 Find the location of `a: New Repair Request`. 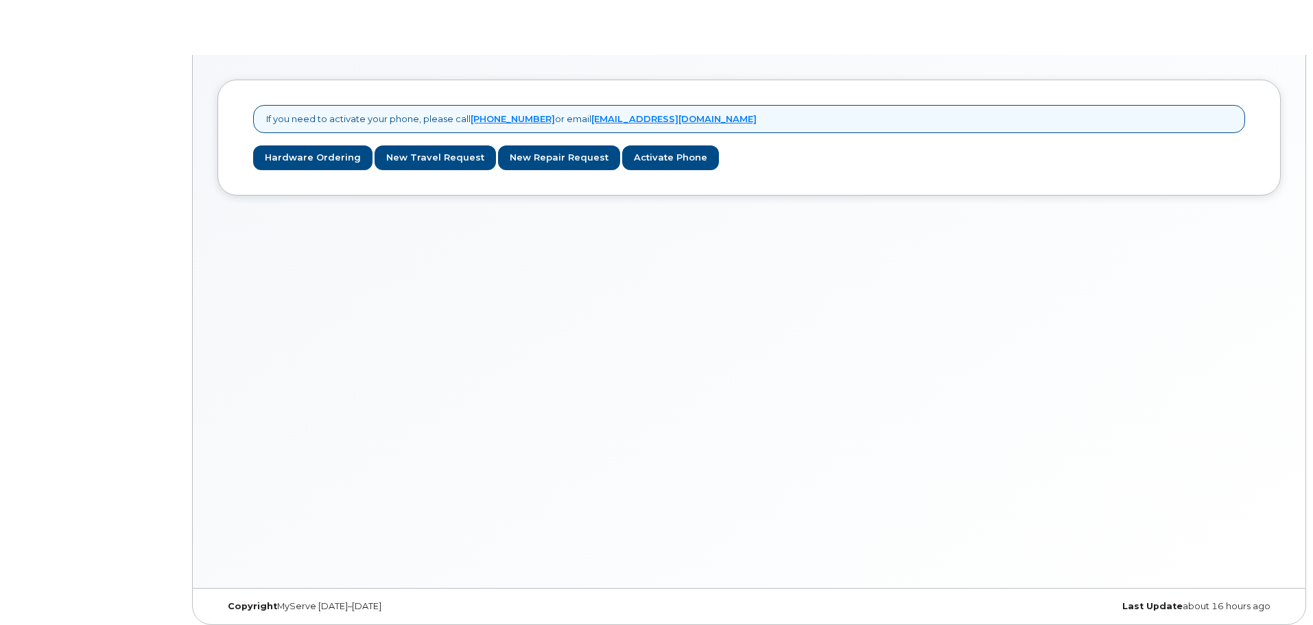

a: New Repair Request is located at coordinates (559, 158).